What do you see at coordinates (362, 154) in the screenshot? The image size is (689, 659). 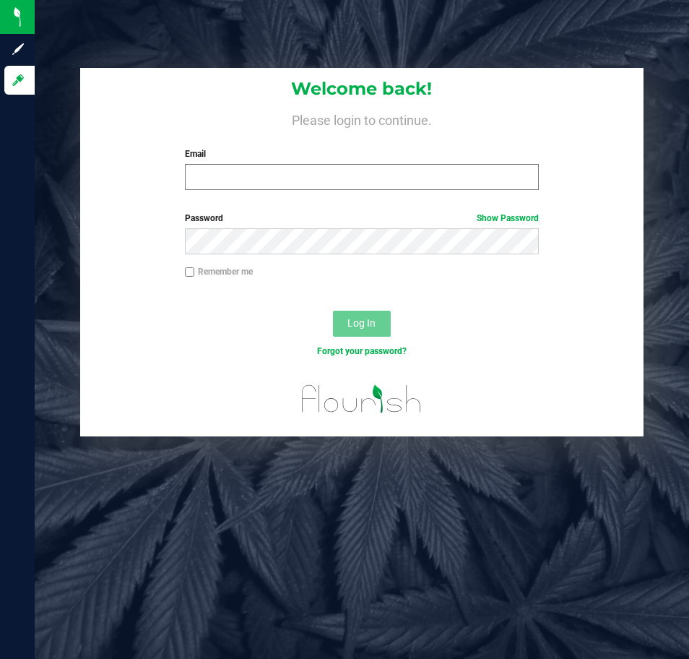 I see `label: Email` at bounding box center [362, 154].